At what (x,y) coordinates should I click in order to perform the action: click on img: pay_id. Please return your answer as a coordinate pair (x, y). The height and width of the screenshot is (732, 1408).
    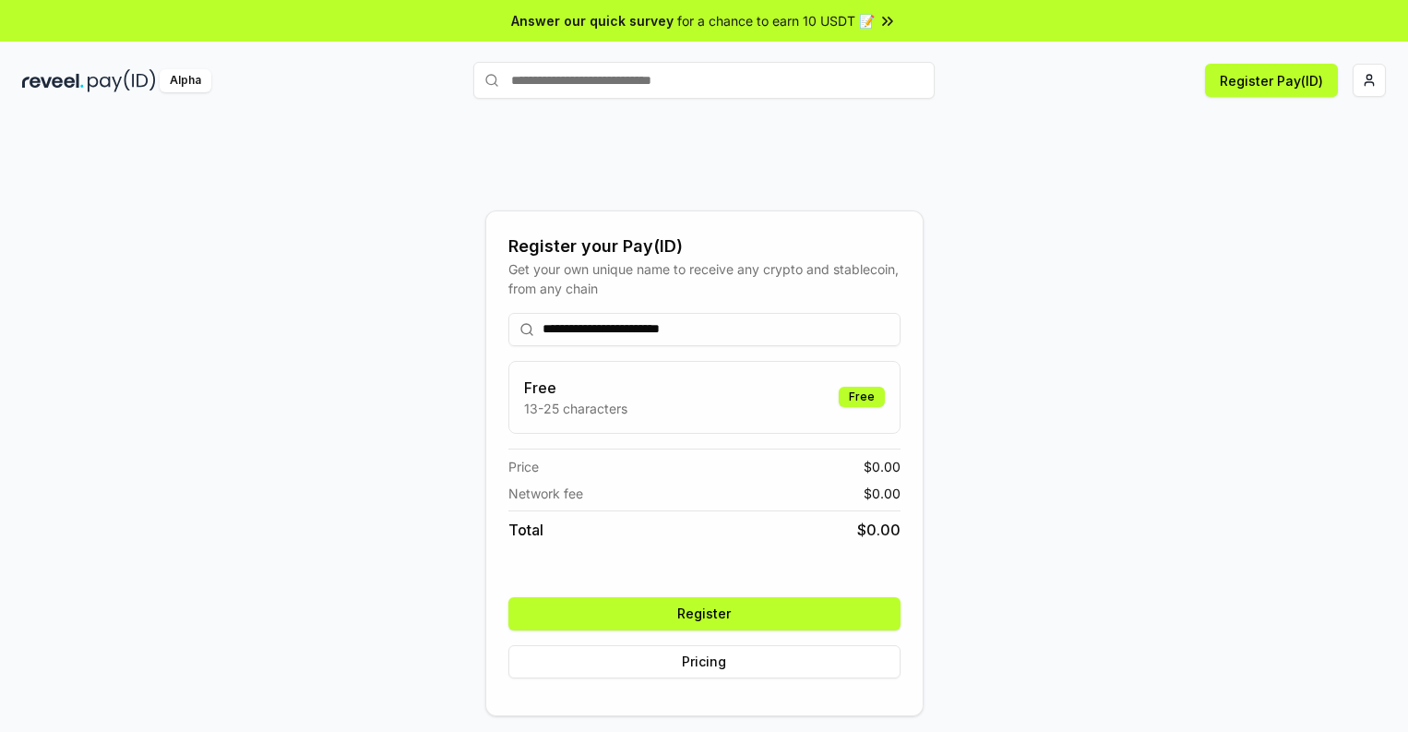
    Looking at the image, I should click on (122, 80).